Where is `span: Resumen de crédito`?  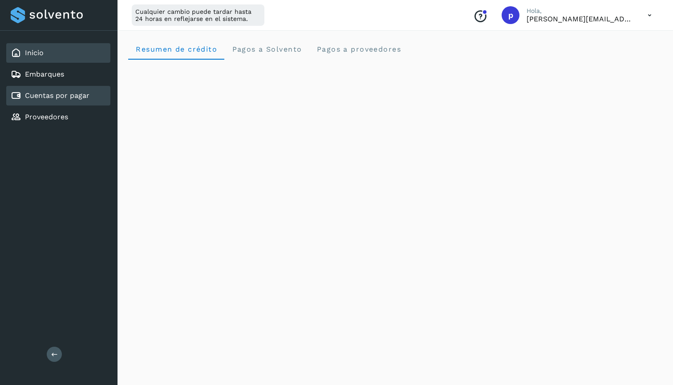 span: Resumen de crédito is located at coordinates (176, 49).